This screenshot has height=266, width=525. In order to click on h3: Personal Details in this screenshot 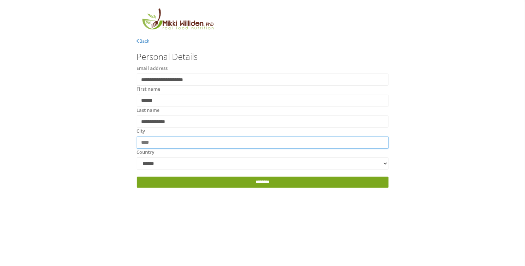, I will do `click(262, 57)`.